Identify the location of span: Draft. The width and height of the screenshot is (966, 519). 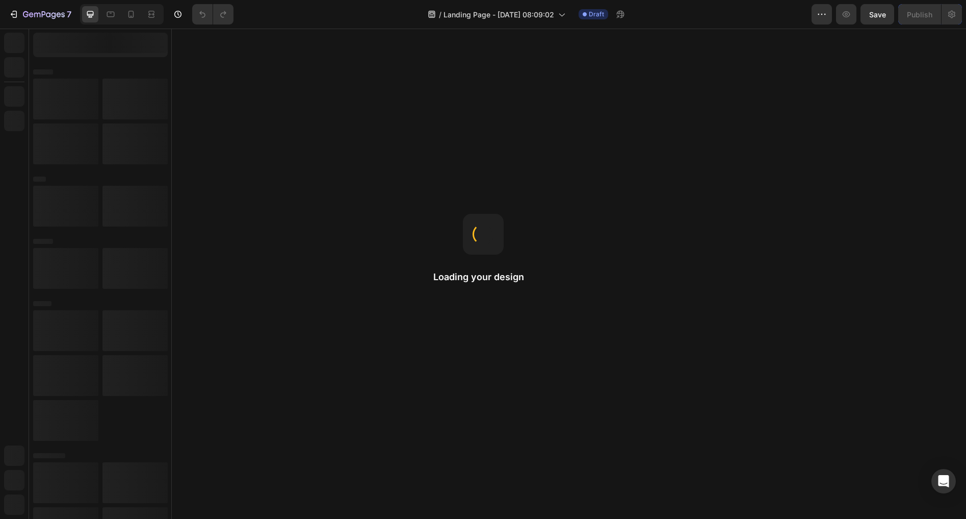
(597, 14).